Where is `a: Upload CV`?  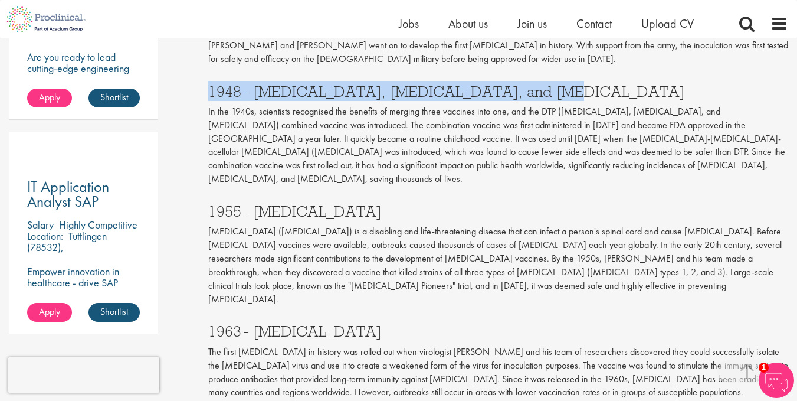 a: Upload CV is located at coordinates (667, 24).